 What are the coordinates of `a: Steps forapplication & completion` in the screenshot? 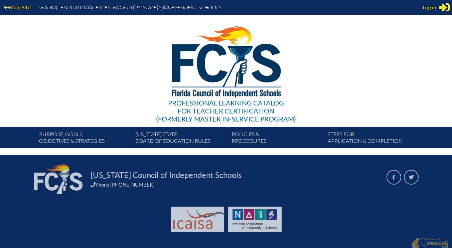 It's located at (373, 139).